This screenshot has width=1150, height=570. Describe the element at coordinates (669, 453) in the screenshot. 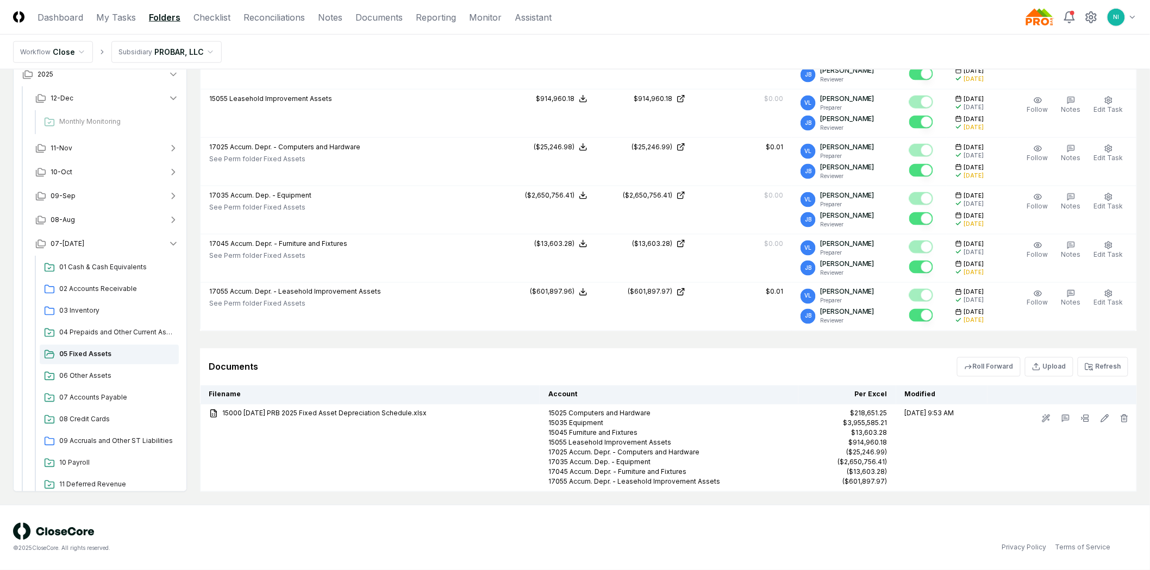

I see `div: 17025 Accum. Depr. - Computers and Hardware` at that location.